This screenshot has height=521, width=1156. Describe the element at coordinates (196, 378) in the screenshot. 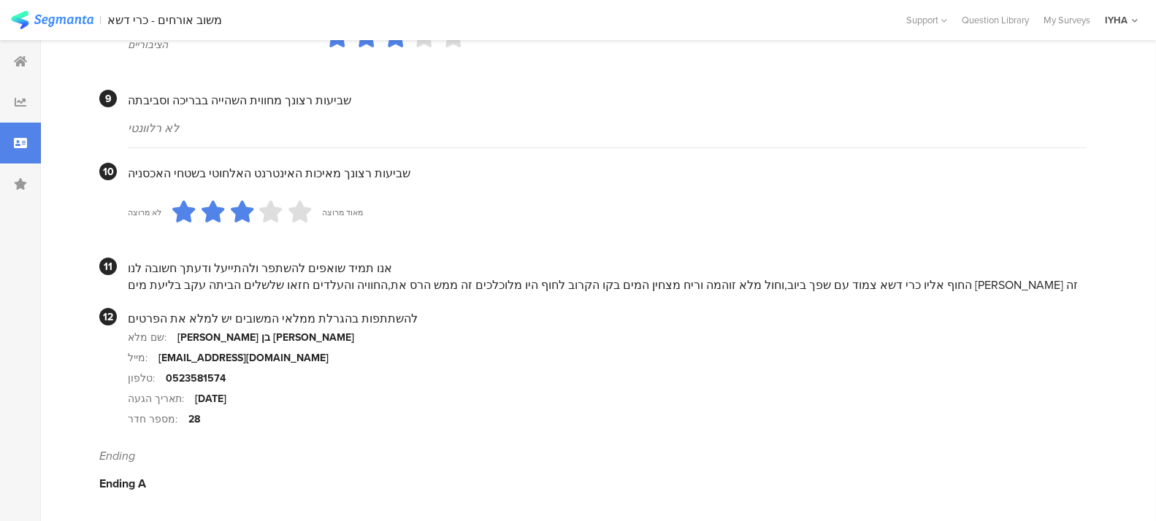

I see `div: 0523581574` at that location.